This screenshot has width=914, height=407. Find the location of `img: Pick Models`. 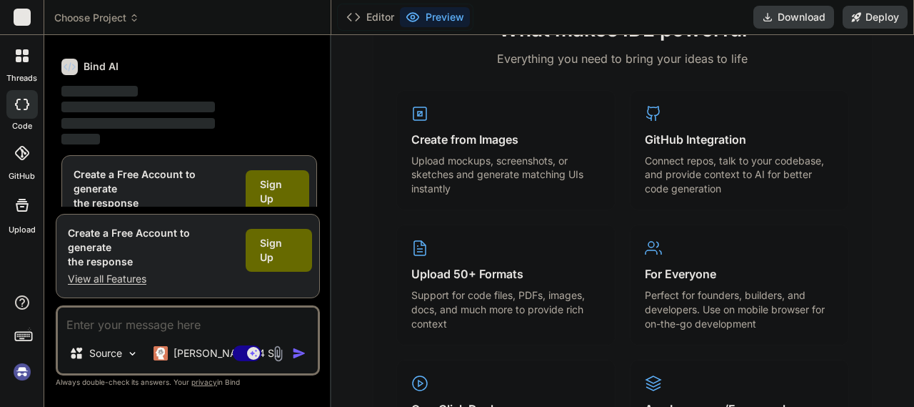

img: Pick Models is located at coordinates (132, 353).